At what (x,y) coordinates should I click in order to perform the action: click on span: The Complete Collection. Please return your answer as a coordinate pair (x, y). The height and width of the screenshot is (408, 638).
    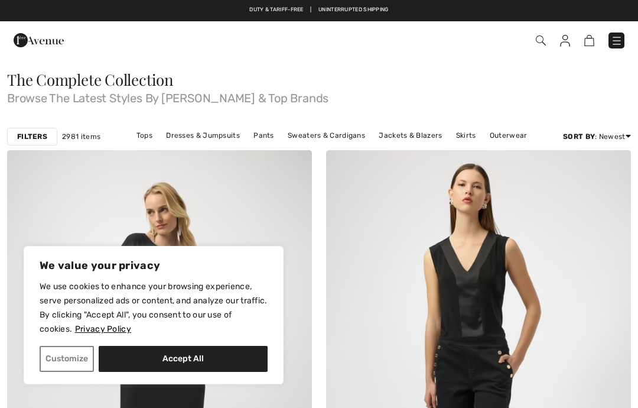
    Looking at the image, I should click on (90, 79).